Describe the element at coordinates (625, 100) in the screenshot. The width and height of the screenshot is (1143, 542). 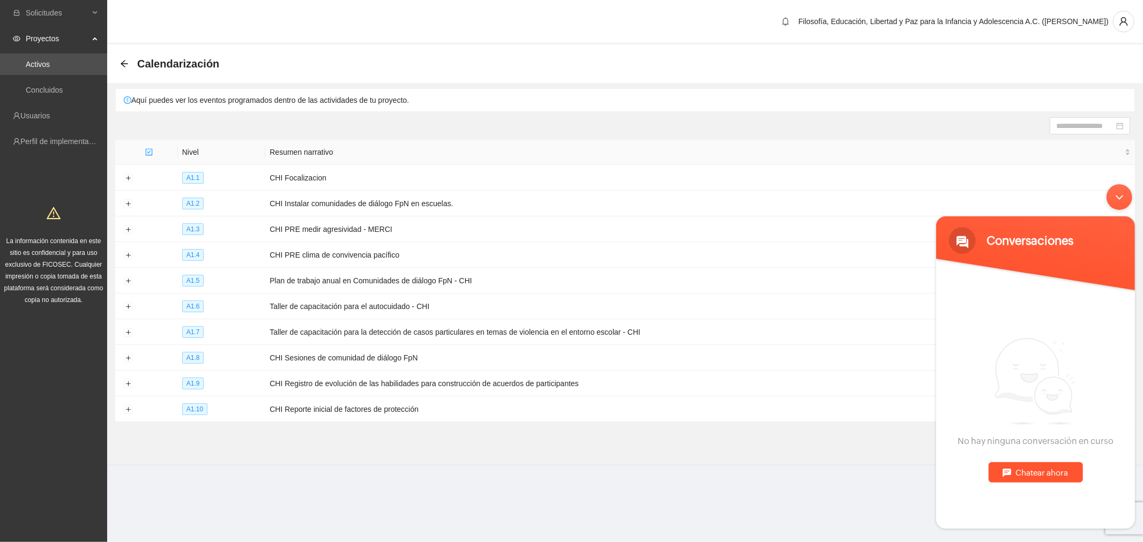
I see `div: Aquí puedes ver los eventos programados dentro de las actividades de tu proyecto.` at that location.